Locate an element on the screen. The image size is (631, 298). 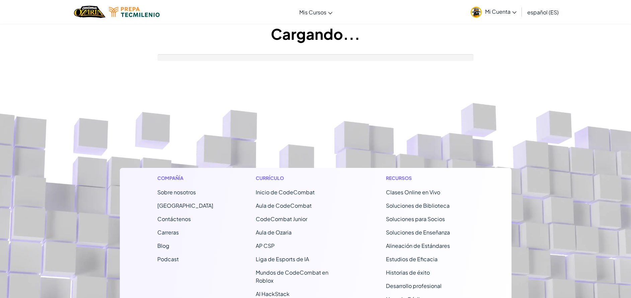
a: Aula de CodeCombat is located at coordinates (284, 206).